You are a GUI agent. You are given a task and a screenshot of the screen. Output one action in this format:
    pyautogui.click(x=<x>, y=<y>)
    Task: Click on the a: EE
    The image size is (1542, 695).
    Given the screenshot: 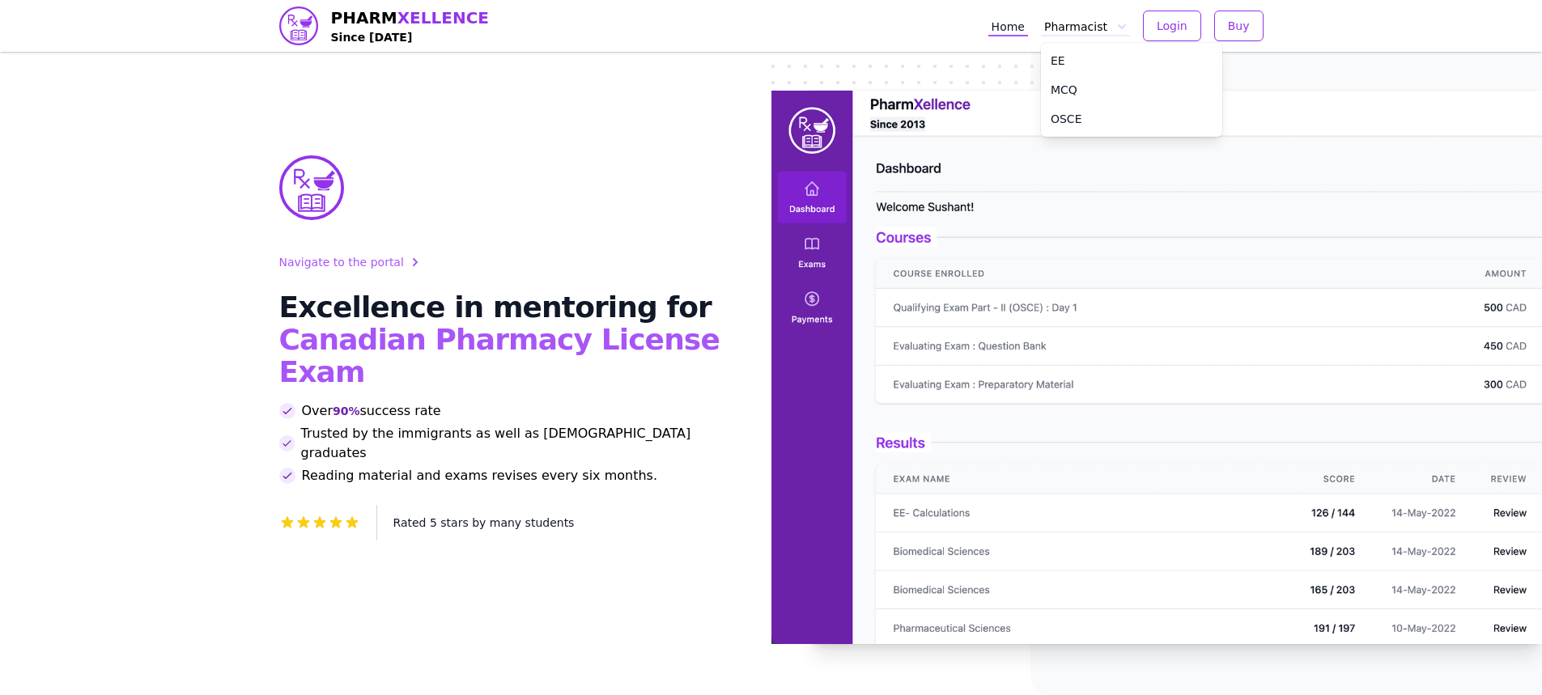 What is the action you would take?
    pyautogui.click(x=1132, y=61)
    